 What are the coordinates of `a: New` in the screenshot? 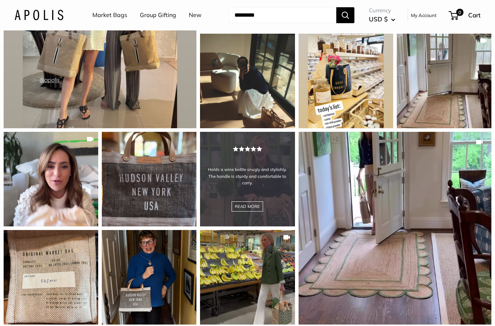 It's located at (195, 15).